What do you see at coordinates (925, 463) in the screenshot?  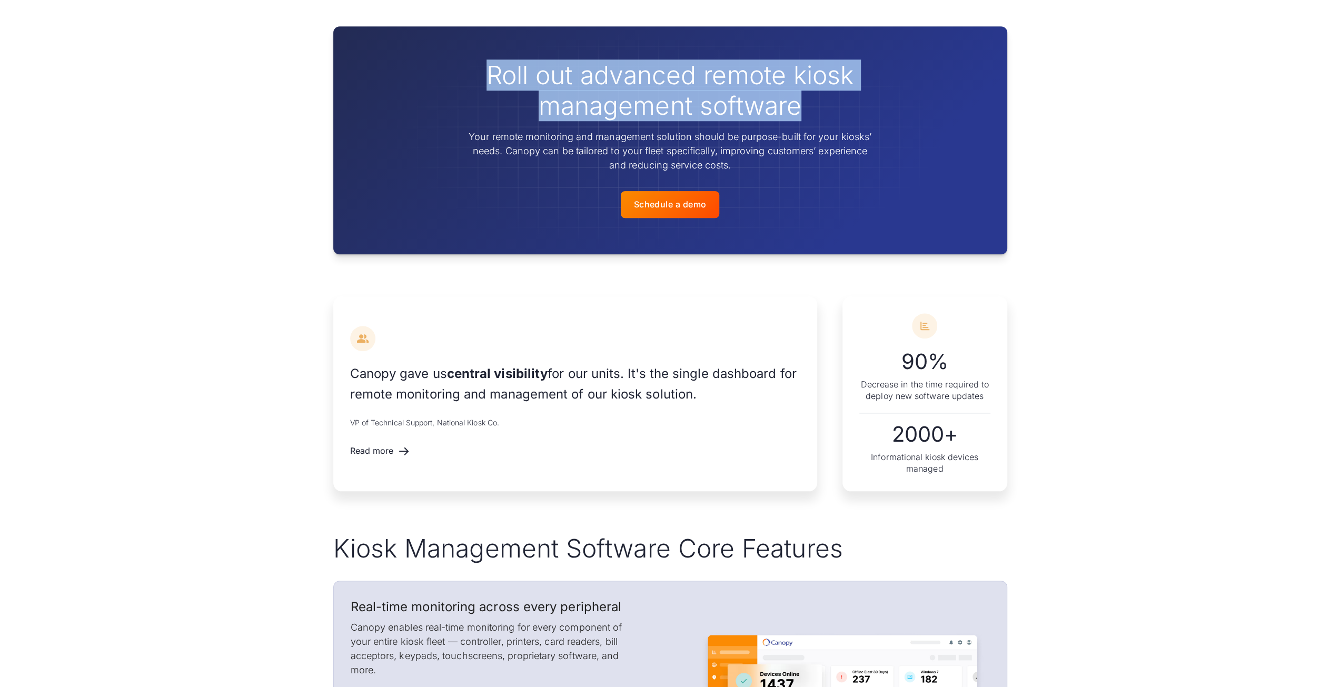 I see `div: Informational kiosk devices managed` at bounding box center [925, 463].